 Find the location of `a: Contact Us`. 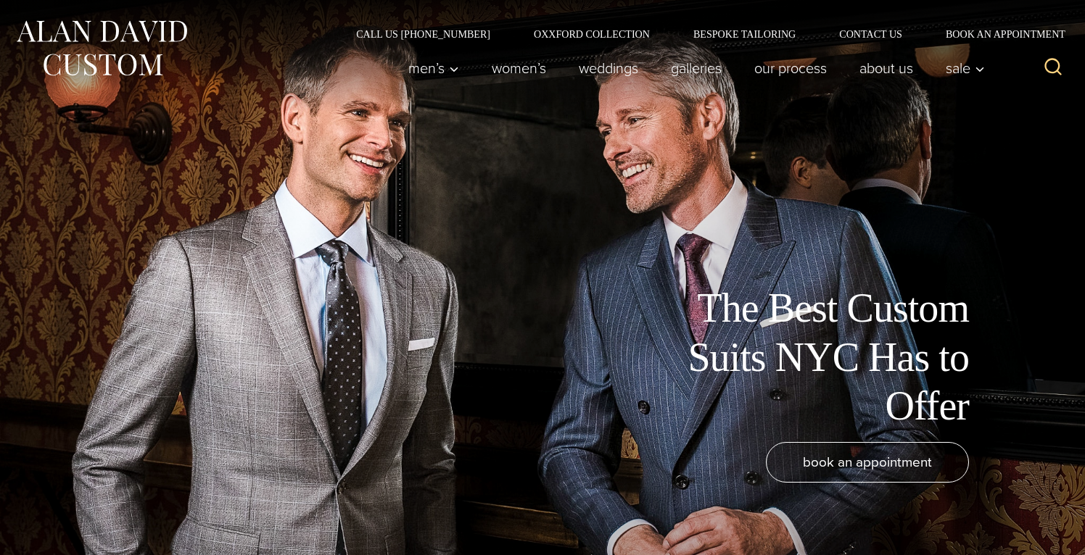

a: Contact Us is located at coordinates (870, 34).